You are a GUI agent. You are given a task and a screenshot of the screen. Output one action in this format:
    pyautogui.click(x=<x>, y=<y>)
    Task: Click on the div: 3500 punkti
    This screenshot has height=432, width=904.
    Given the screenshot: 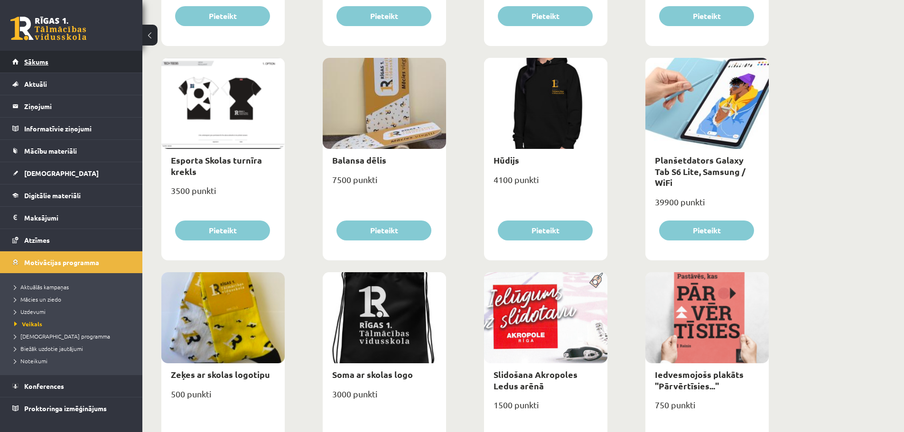 What is the action you would take?
    pyautogui.click(x=223, y=195)
    